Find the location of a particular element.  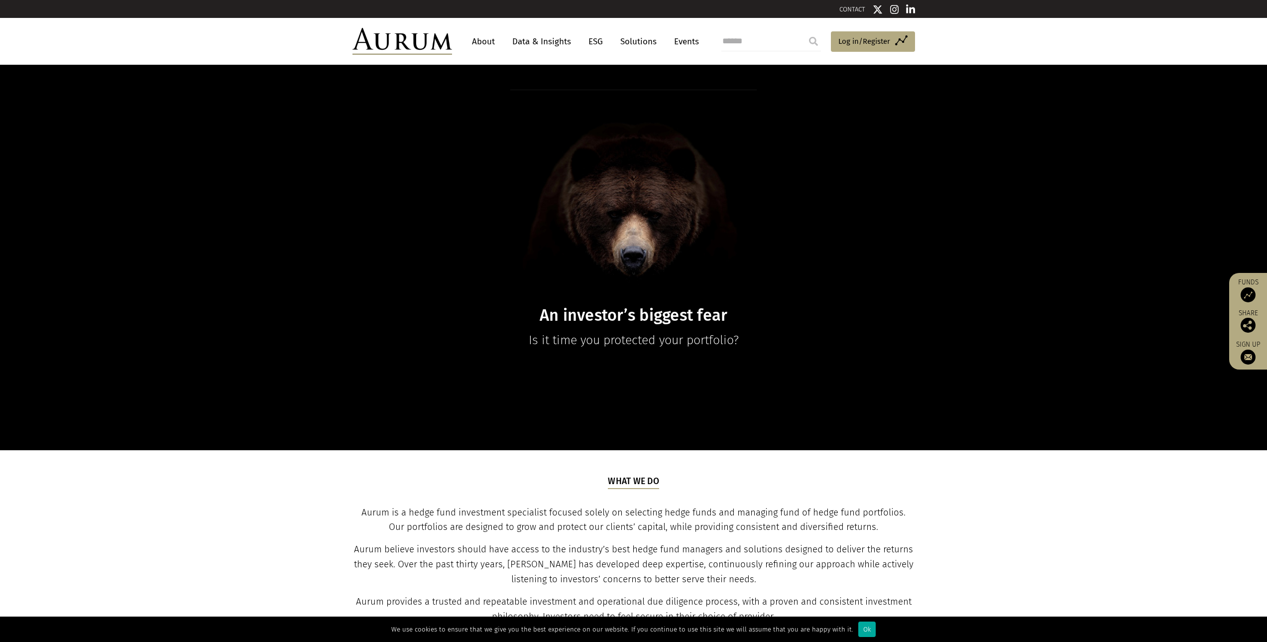

span: Log in/Register is located at coordinates (864, 41).